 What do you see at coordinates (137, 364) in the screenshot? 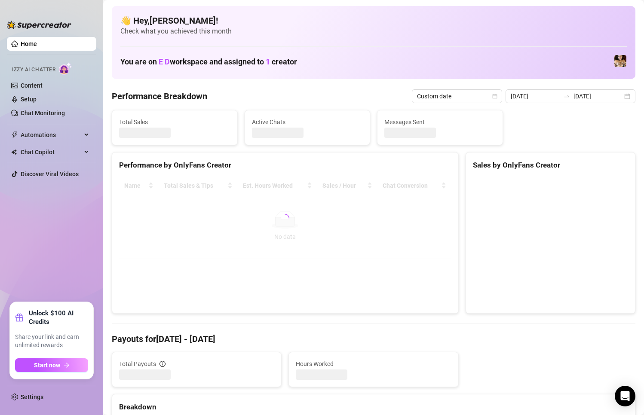
I see `span: Total Payouts` at bounding box center [137, 364].